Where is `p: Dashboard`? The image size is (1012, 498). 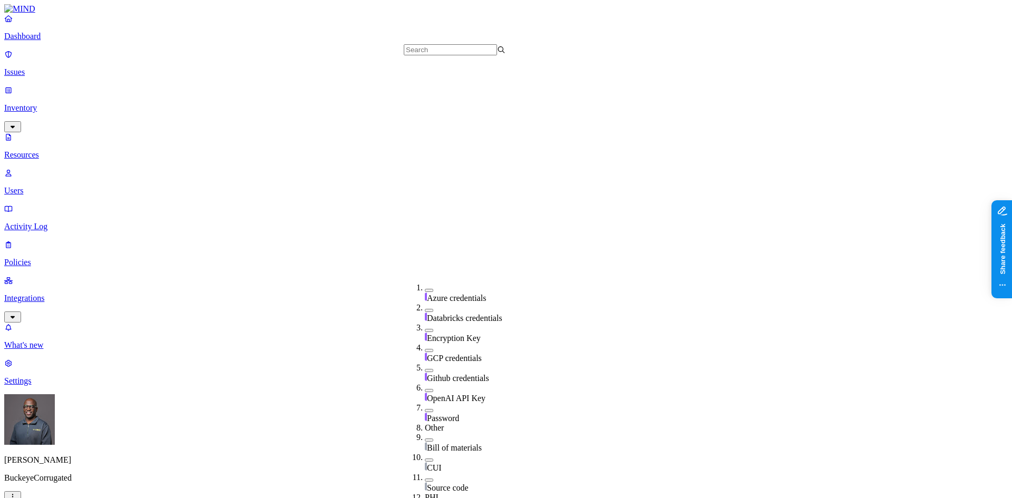 p: Dashboard is located at coordinates (506, 36).